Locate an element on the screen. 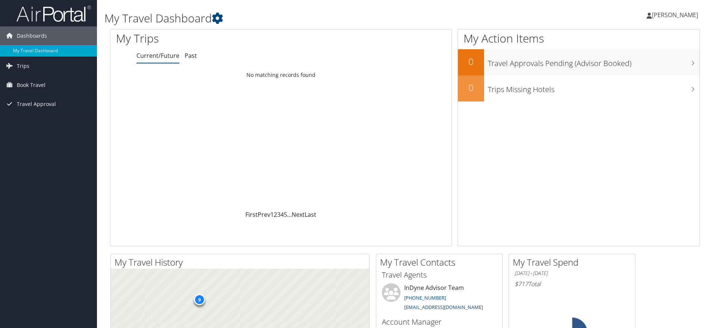  h2: My Travel Contacts is located at coordinates (441, 262).